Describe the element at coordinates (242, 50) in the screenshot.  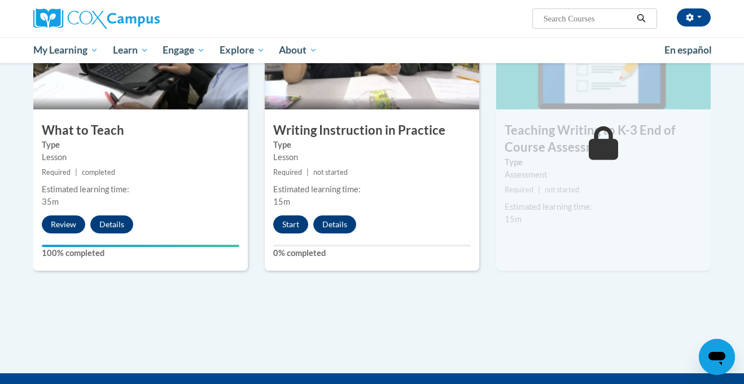
I see `a: Explore` at that location.